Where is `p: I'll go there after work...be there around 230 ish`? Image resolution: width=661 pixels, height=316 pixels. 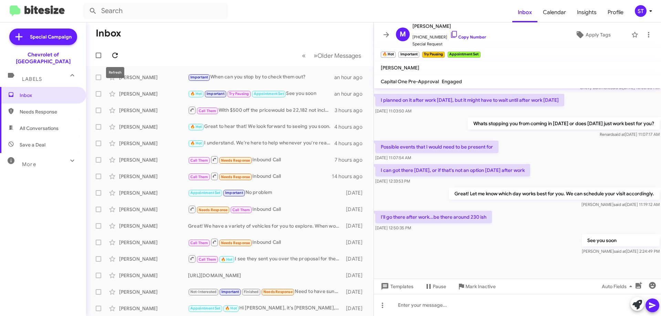 p: I'll go there after work...be there around 230 ish is located at coordinates (433, 217).